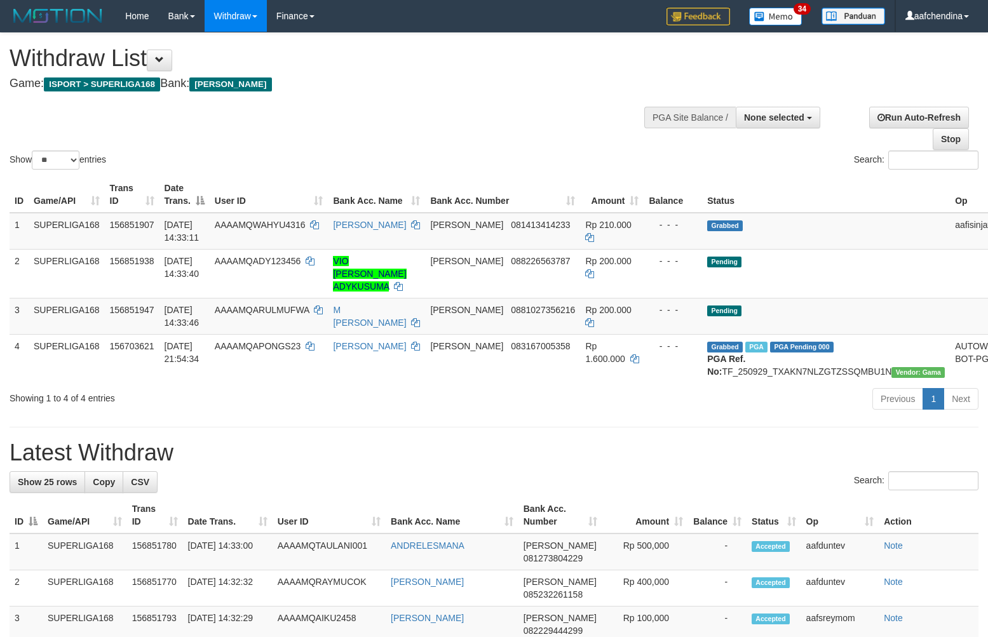 The height and width of the screenshot is (637, 988). I want to click on th: ID, so click(19, 194).